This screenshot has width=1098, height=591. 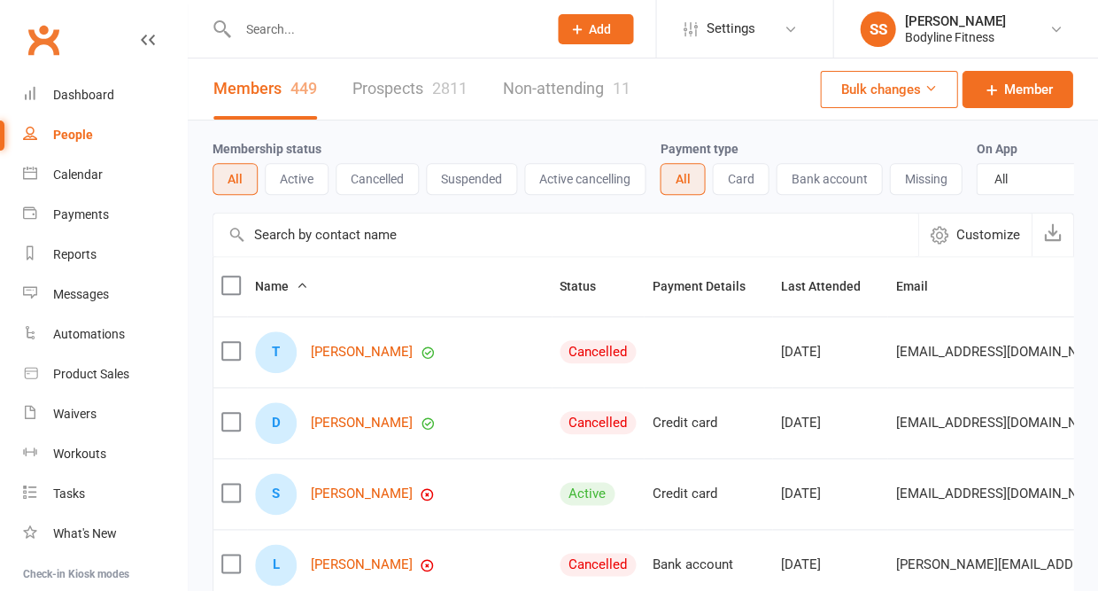 What do you see at coordinates (599, 29) in the screenshot?
I see `span: Add` at bounding box center [599, 29].